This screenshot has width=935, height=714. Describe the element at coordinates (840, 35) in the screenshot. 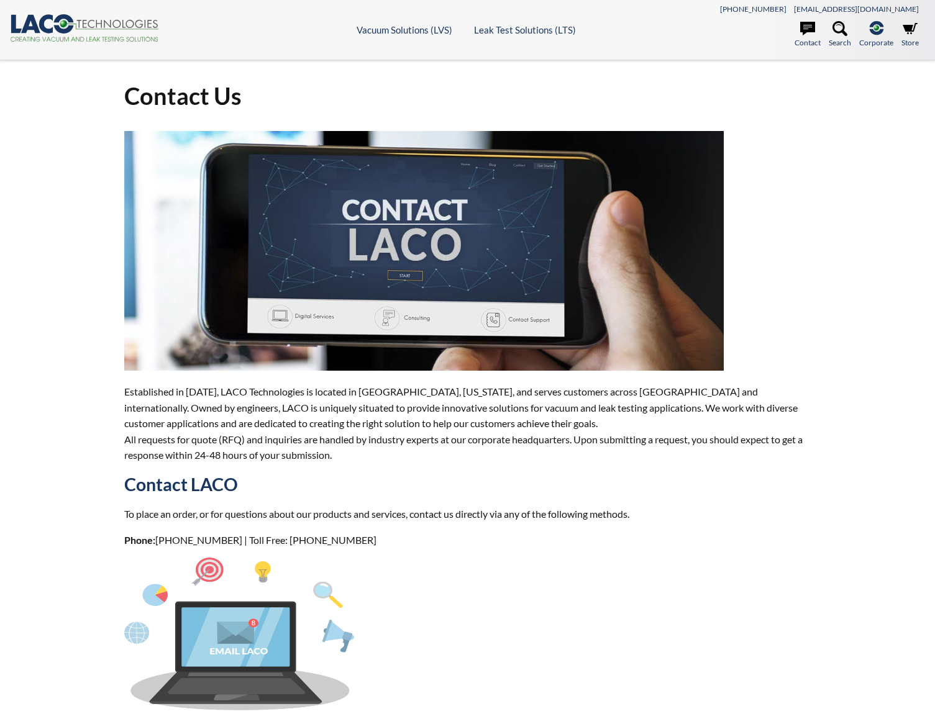

I see `a: Search` at that location.